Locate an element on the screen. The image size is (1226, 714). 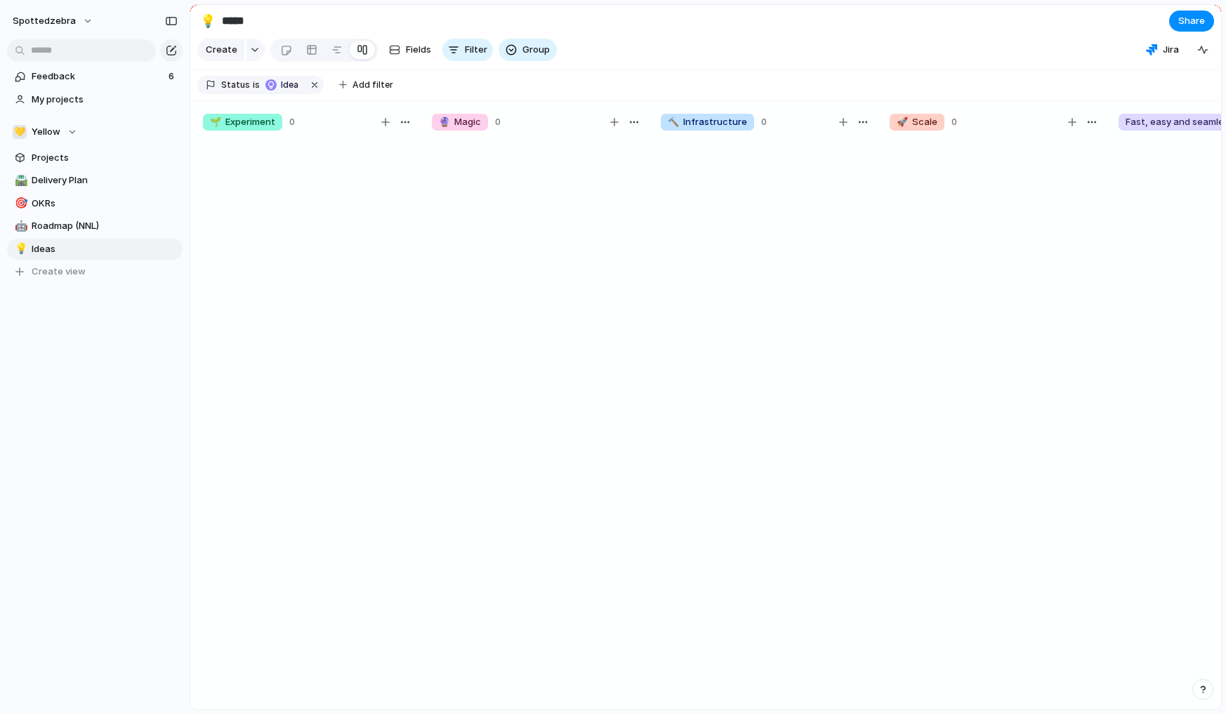
span: Fields is located at coordinates (419, 50).